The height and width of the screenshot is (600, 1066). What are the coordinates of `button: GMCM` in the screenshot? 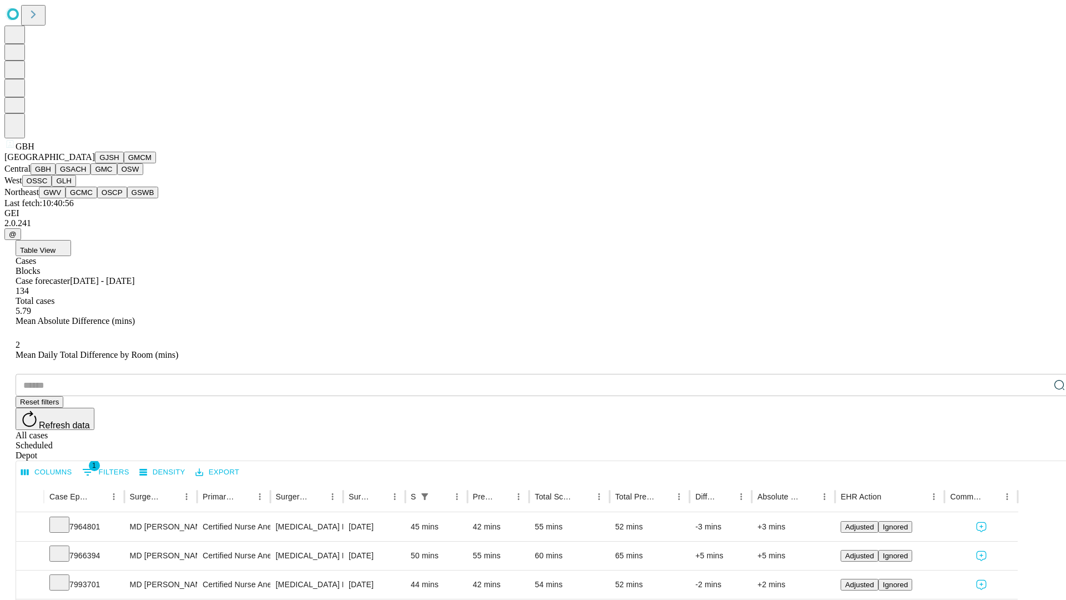 It's located at (140, 157).